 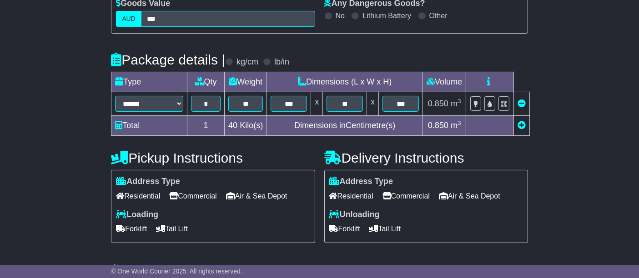 What do you see at coordinates (340, 15) in the screenshot?
I see `label: No` at bounding box center [340, 15].